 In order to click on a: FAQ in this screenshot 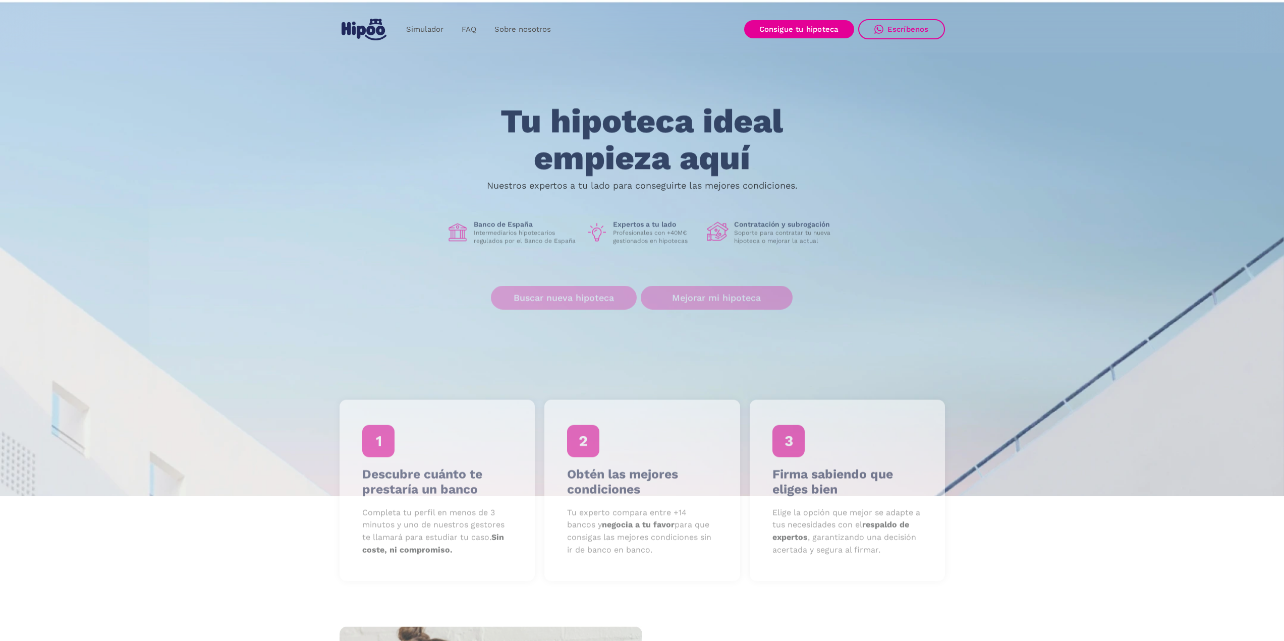, I will do `click(469, 29)`.